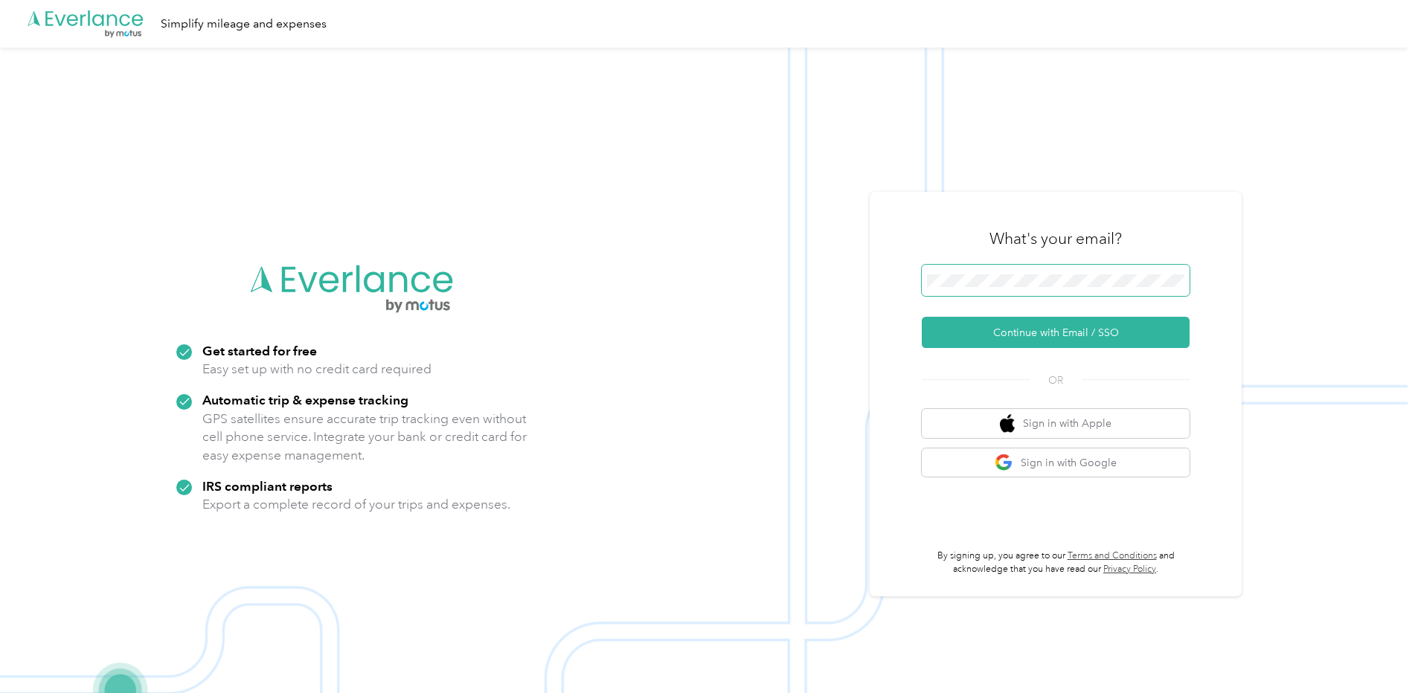  Describe the element at coordinates (1007, 423) in the screenshot. I see `img: apple logo` at that location.